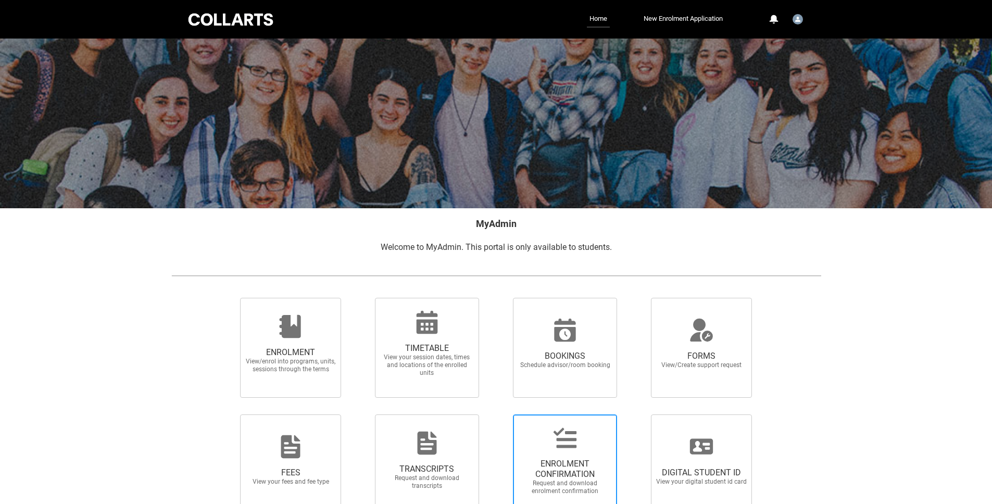 This screenshot has height=504, width=992. I want to click on span: ENROLMENT CONFIRMATION, so click(565, 469).